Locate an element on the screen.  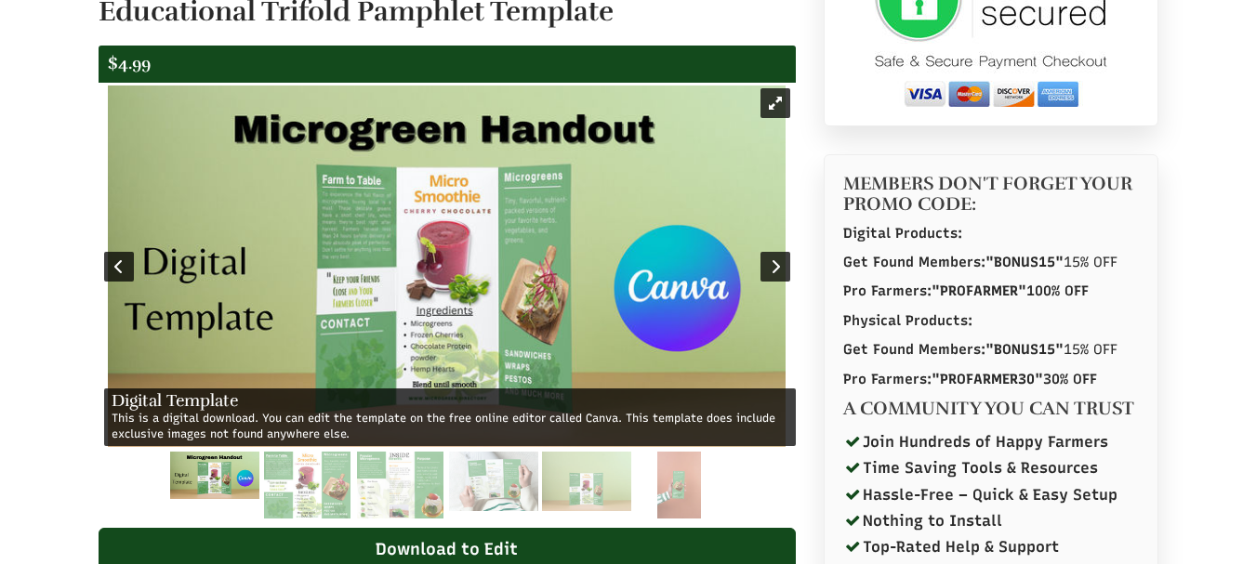
li: Join Hundreds of Happy Farmers is located at coordinates (991, 441).